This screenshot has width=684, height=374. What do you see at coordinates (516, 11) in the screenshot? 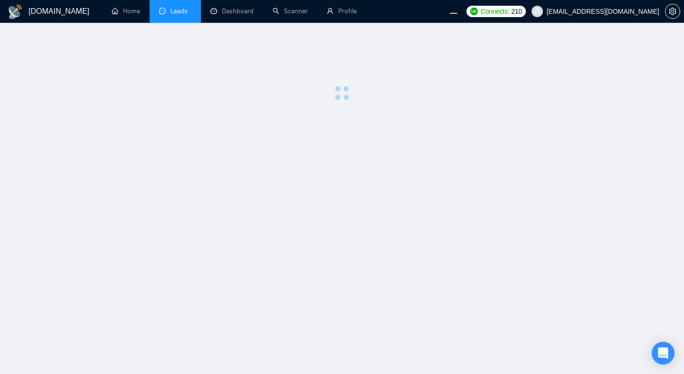
I see `span: 210` at bounding box center [516, 11].